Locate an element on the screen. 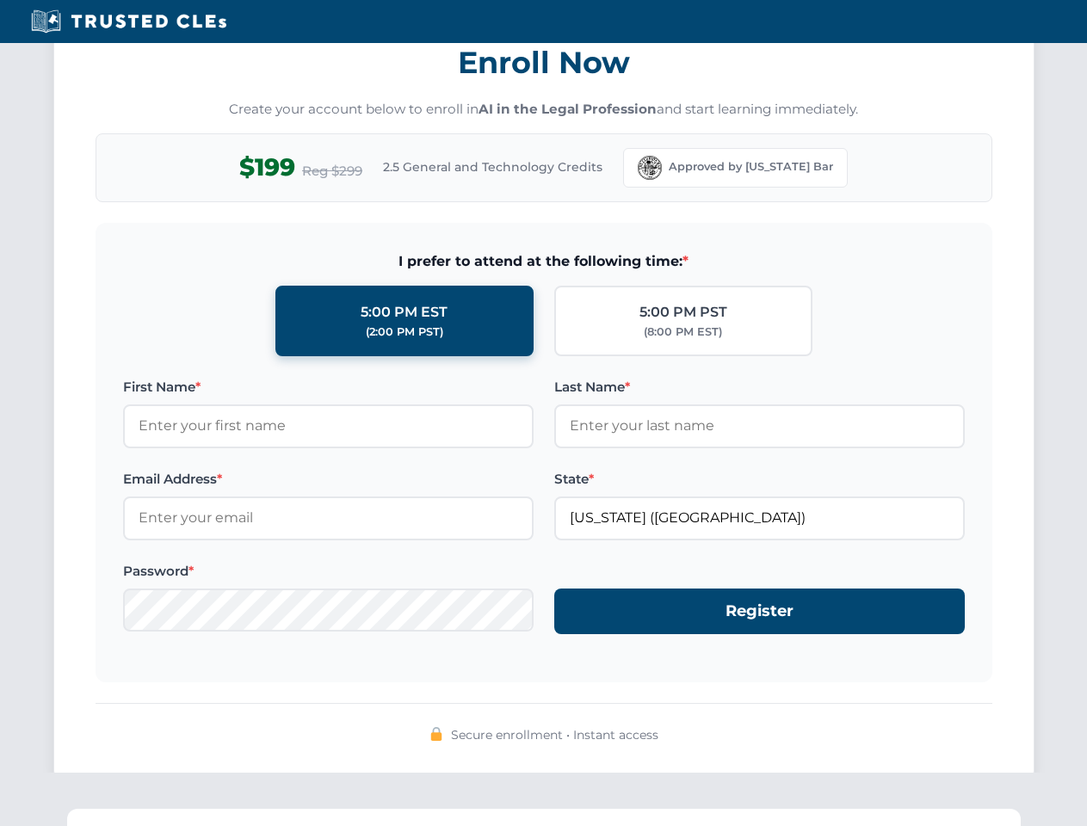 Image resolution: width=1087 pixels, height=826 pixels. input: Enter your first name is located at coordinates (328, 426).